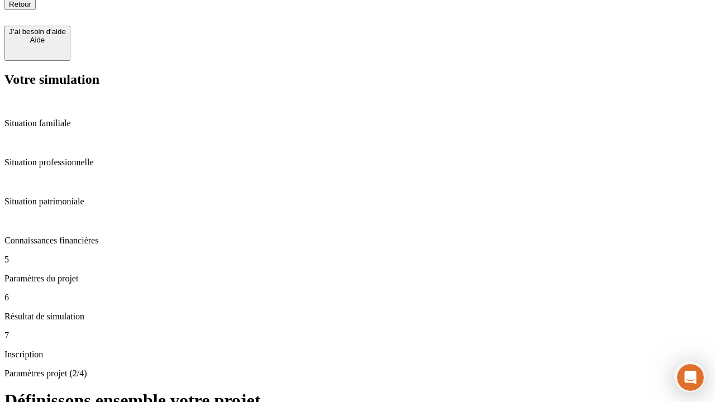 This screenshot has height=402, width=715. I want to click on p: 7, so click(358, 336).